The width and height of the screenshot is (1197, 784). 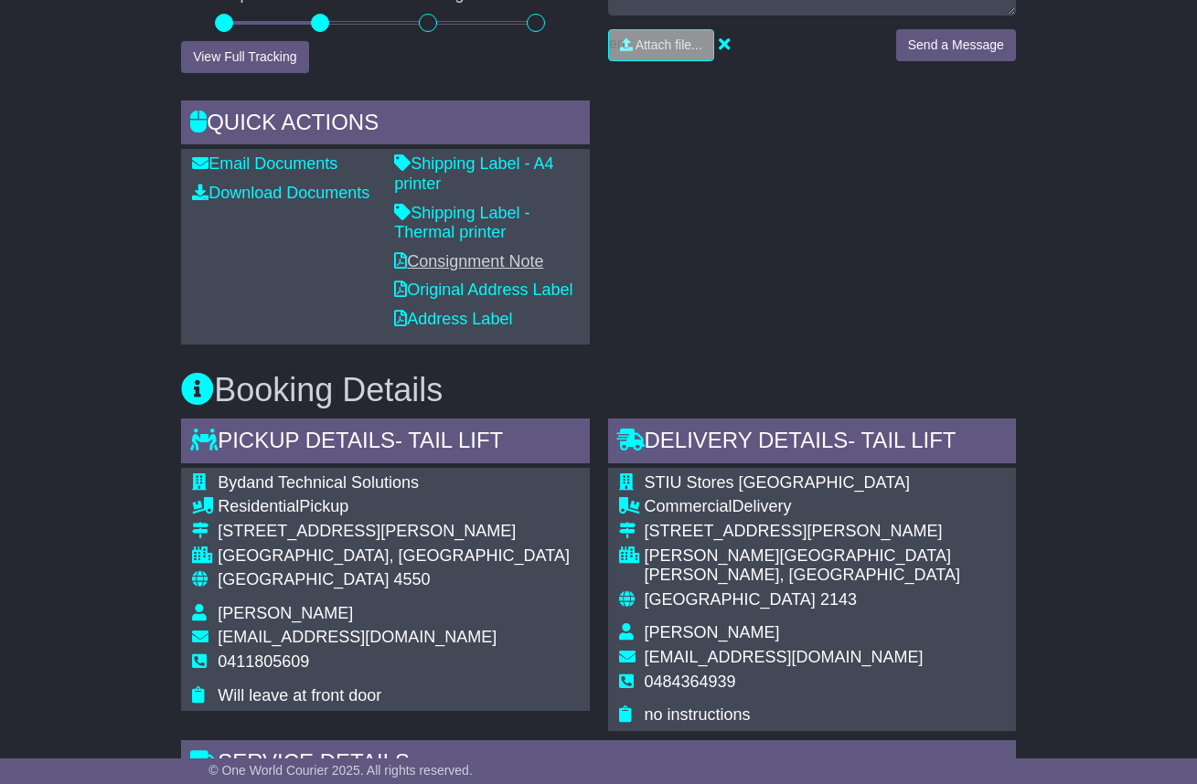 What do you see at coordinates (698, 715) in the screenshot?
I see `span: no instructions` at bounding box center [698, 715].